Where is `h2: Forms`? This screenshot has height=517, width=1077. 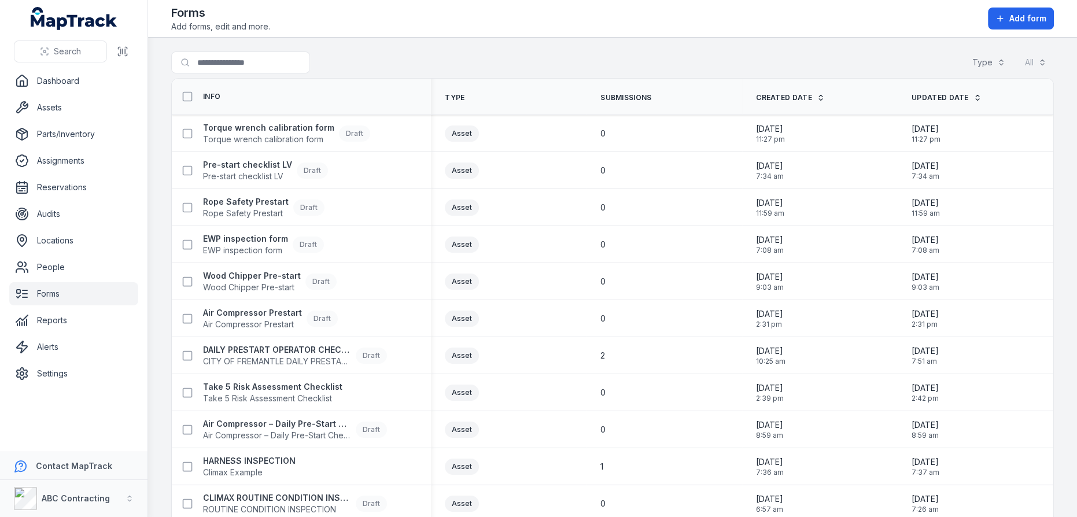 h2: Forms is located at coordinates (220, 13).